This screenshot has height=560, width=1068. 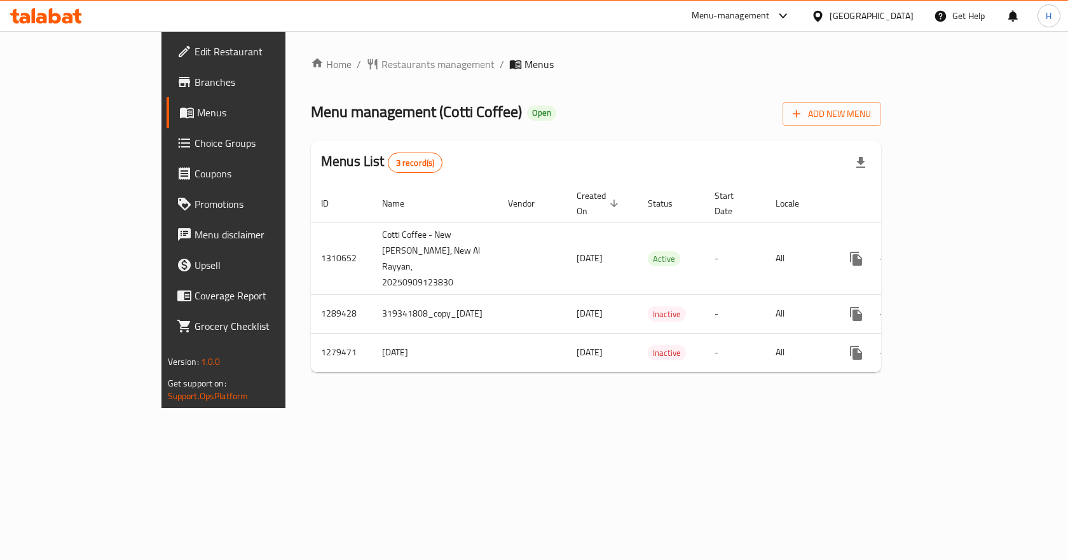 What do you see at coordinates (253, 52) in the screenshot?
I see `a: Edit Restaurant` at bounding box center [253, 52].